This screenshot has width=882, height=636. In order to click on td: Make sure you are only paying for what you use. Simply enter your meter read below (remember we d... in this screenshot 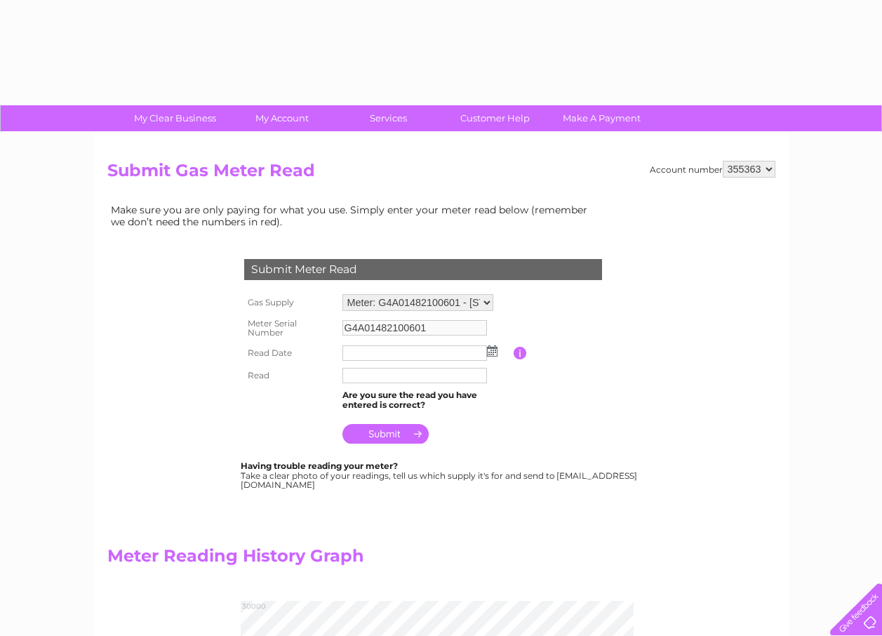, I will do `click(353, 215)`.